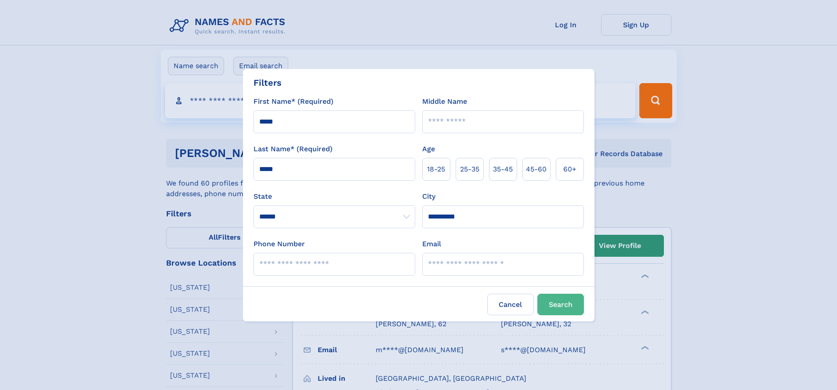  Describe the element at coordinates (428, 149) in the screenshot. I see `label: Age` at that location.